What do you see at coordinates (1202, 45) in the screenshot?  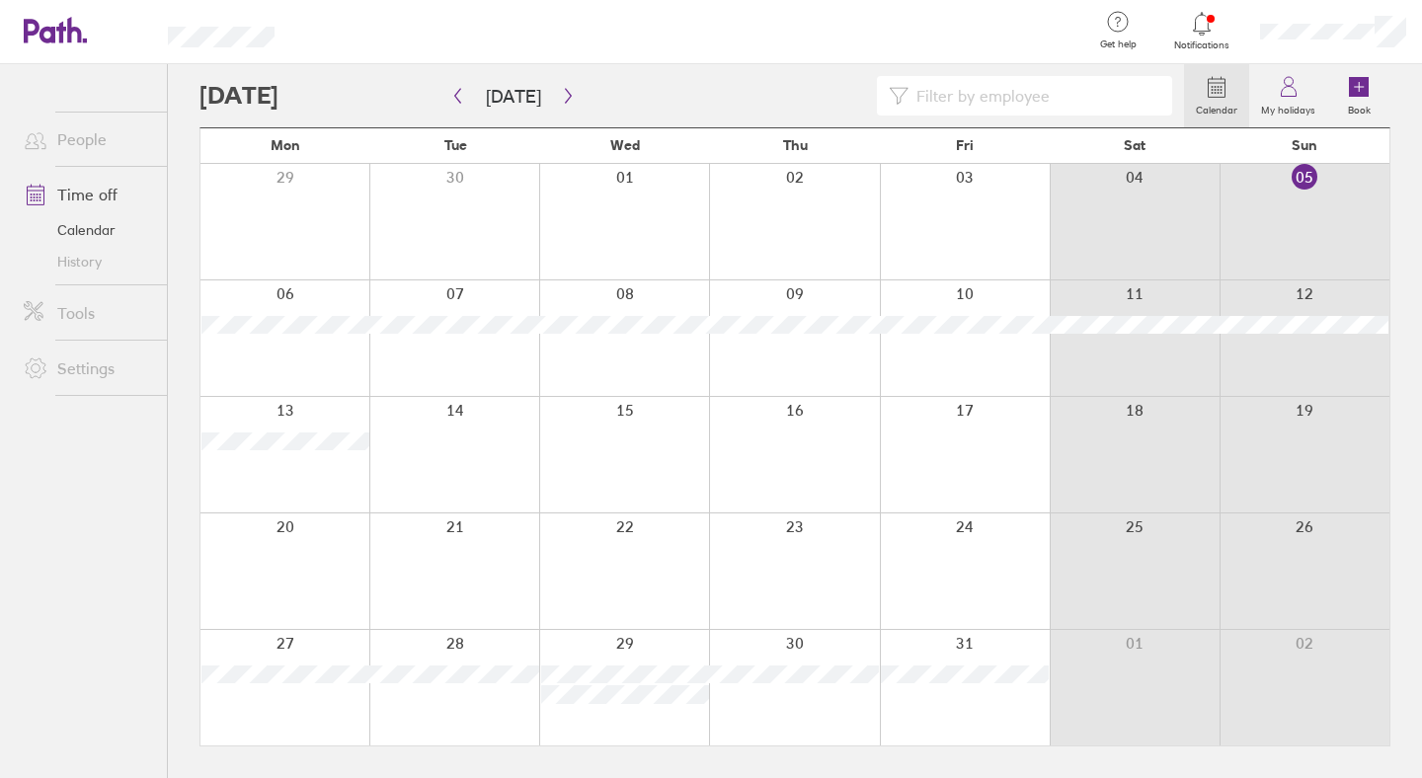 I see `span: Notifications` at bounding box center [1202, 45].